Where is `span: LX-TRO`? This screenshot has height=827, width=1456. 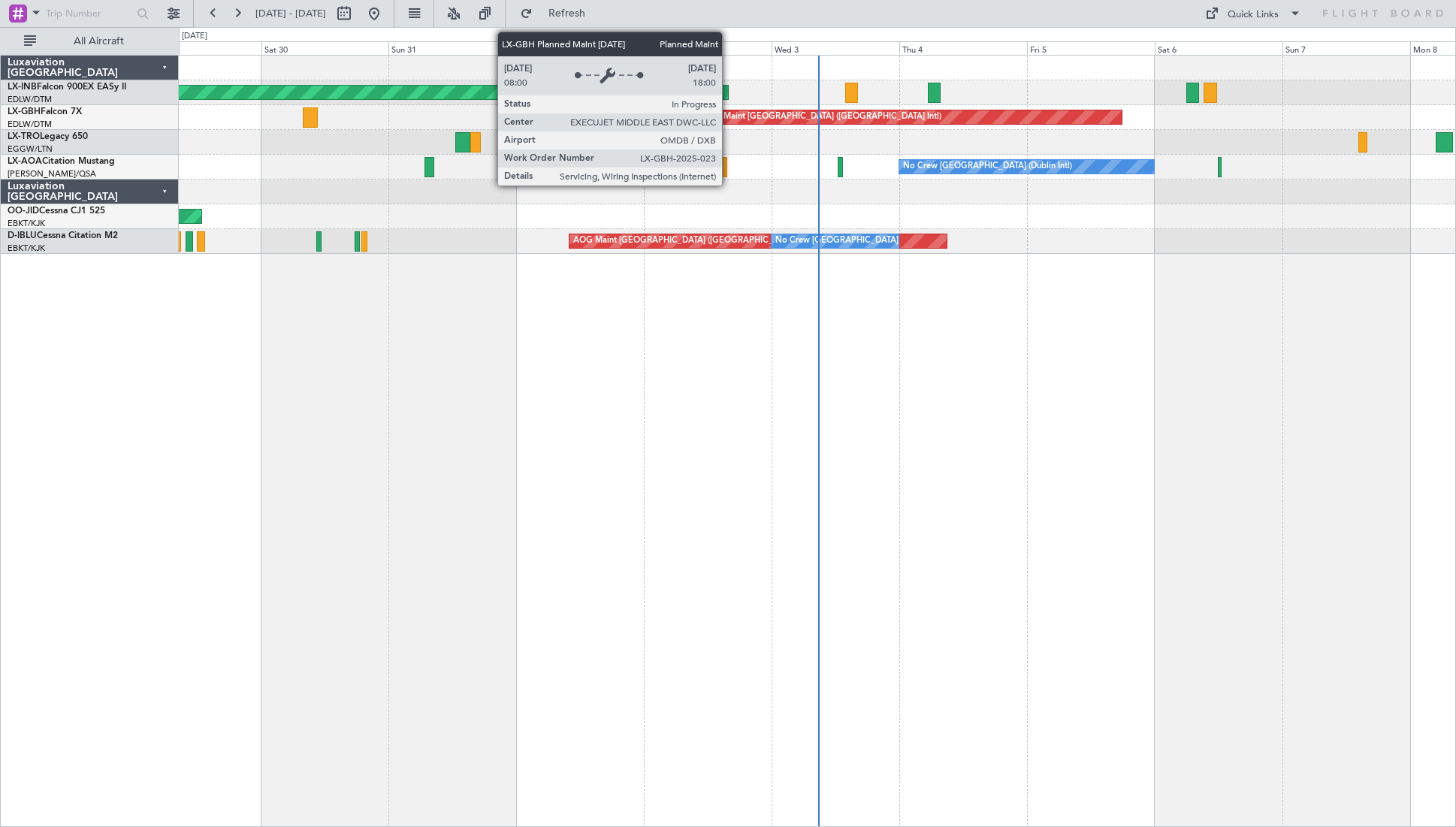
span: LX-TRO is located at coordinates (23, 137).